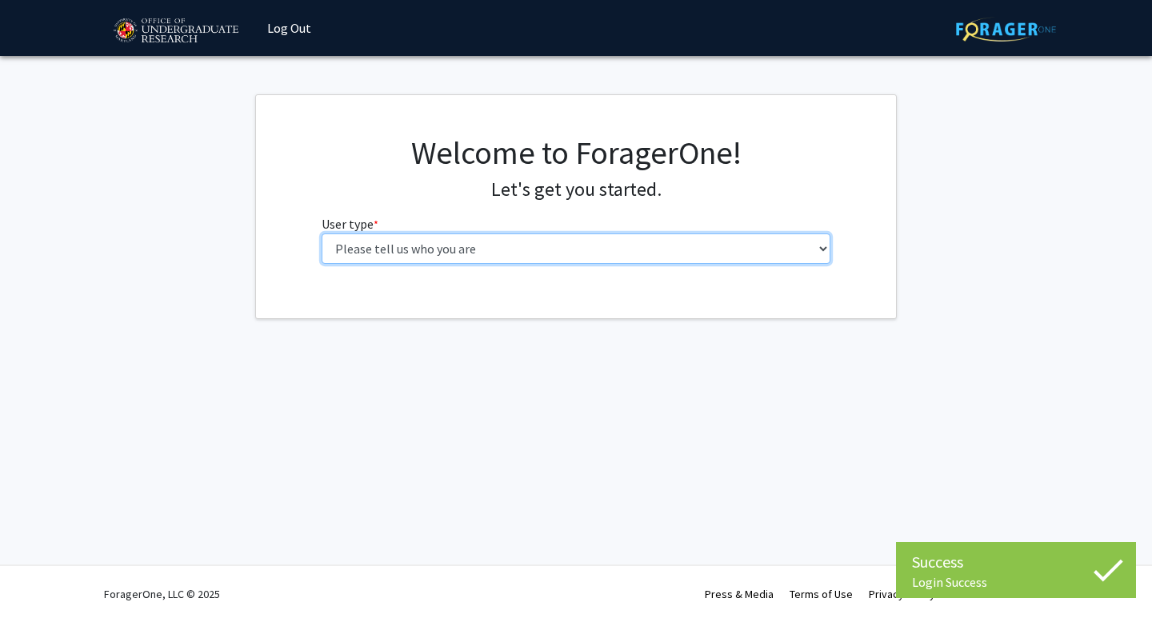 The height and width of the screenshot is (622, 1152). Describe the element at coordinates (162, 594) in the screenshot. I see `div: ForagerOne, LLC © 2025` at that location.